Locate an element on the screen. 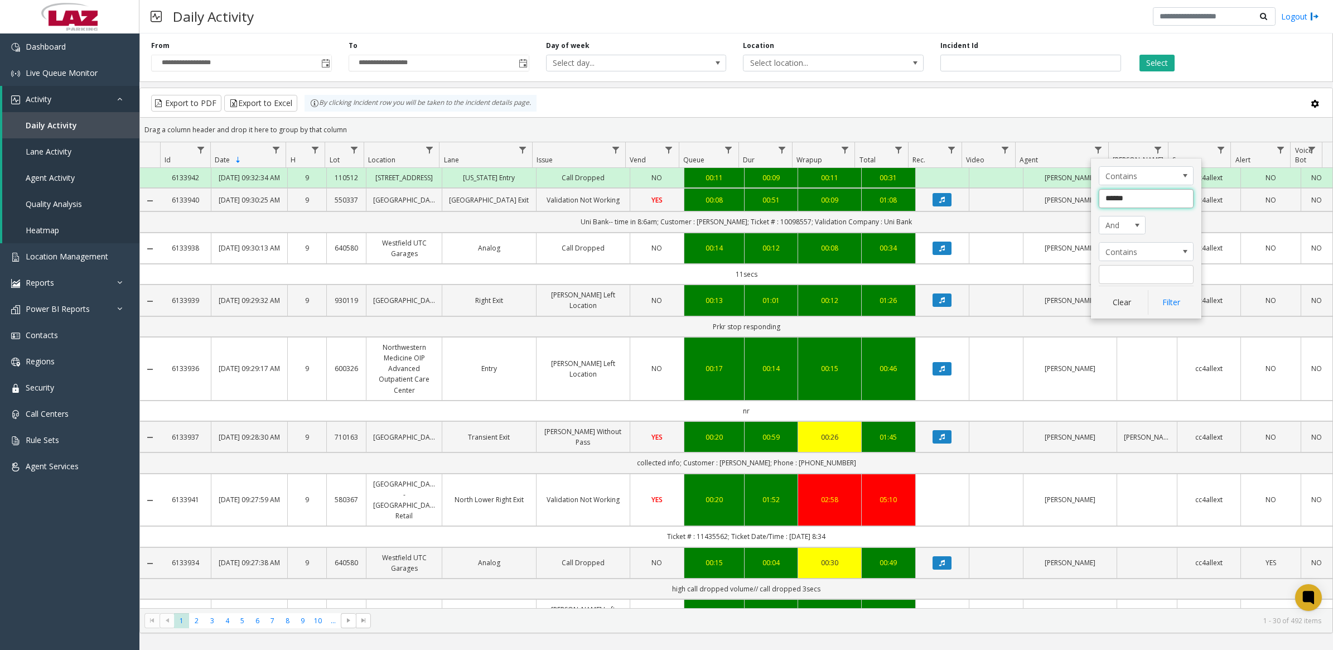  a: 00:31 is located at coordinates (889, 177).